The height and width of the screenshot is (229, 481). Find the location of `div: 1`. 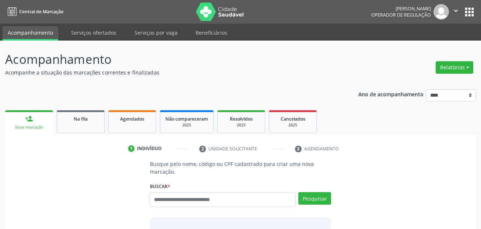

div: 1 is located at coordinates (132, 149).